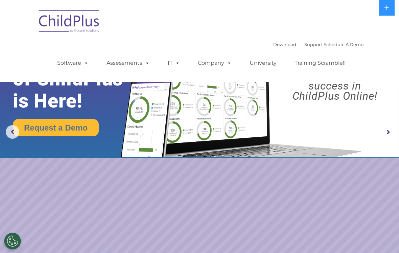  Describe the element at coordinates (128, 63) in the screenshot. I see `a: Assessments` at that location.